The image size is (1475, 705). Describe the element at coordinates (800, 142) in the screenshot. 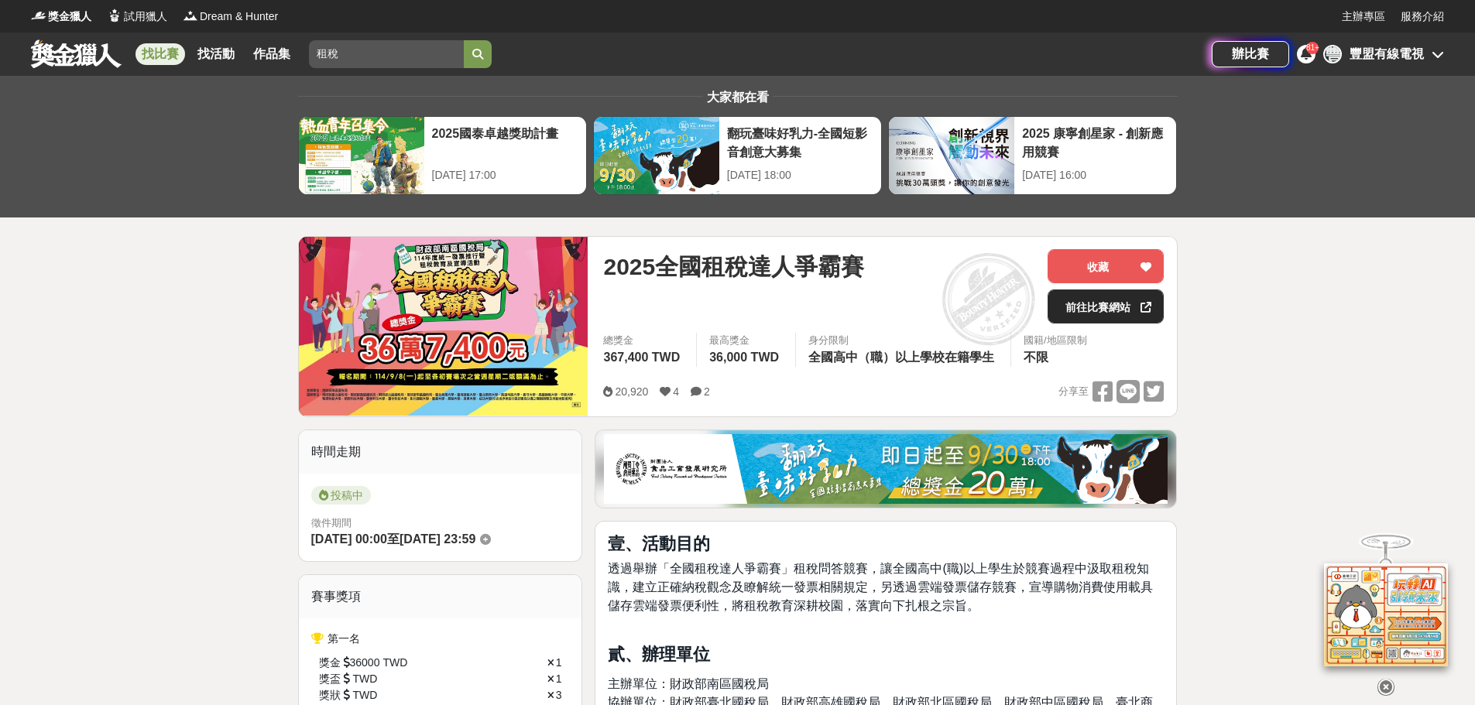

I see `div: 翻玩臺味好乳力-全國短影音創意大募集` at that location.